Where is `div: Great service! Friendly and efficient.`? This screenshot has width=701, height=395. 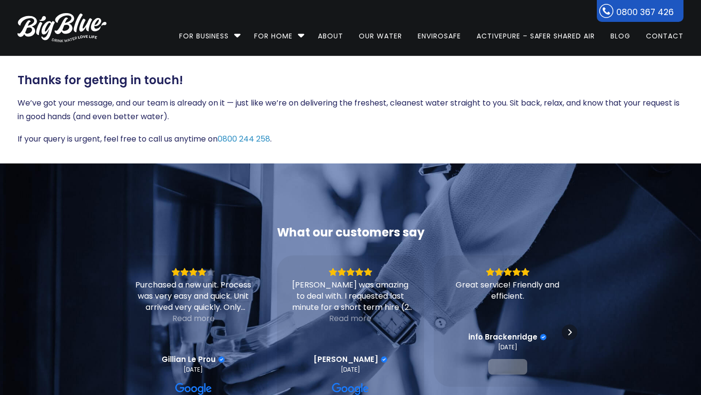
div: Great service! Friendly and efficient. is located at coordinates (507, 291).